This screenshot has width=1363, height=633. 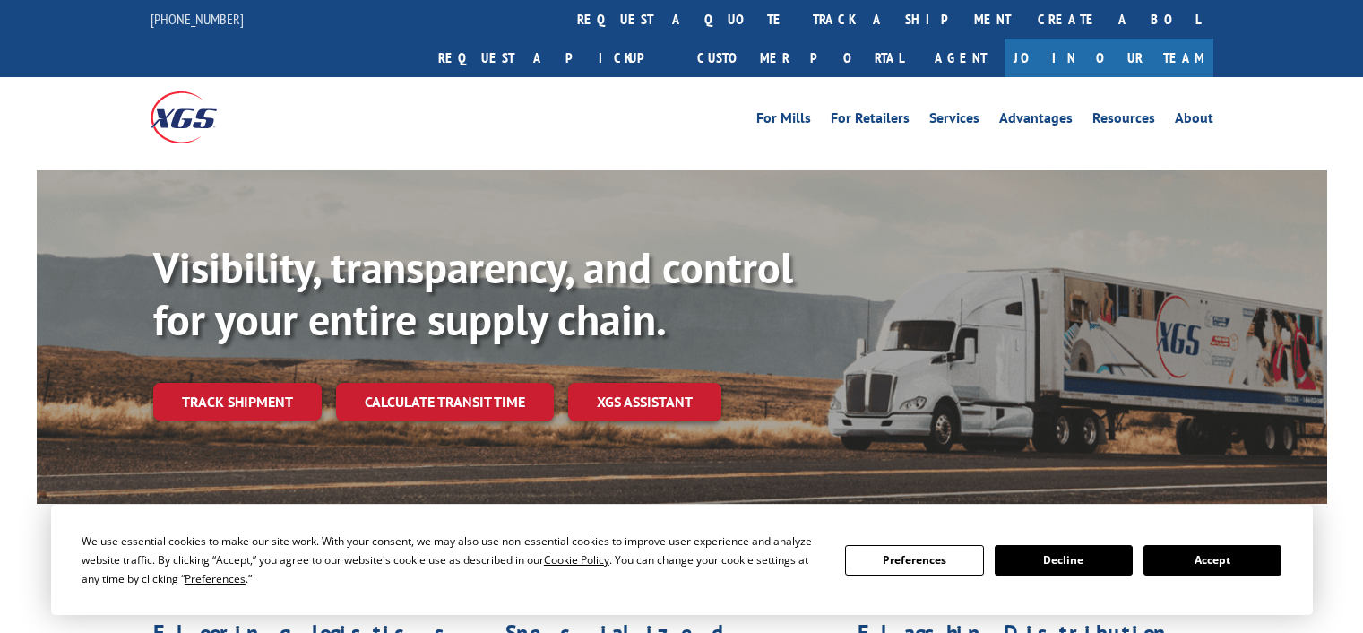 I want to click on a: Customer Portal, so click(x=800, y=57).